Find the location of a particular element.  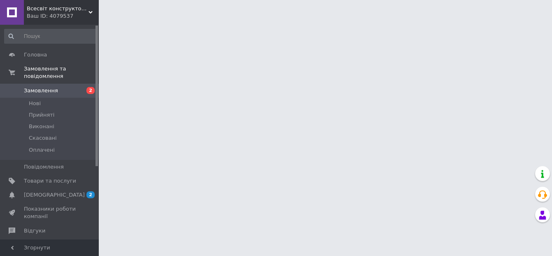

span: Показники роботи компанії is located at coordinates (50, 212).